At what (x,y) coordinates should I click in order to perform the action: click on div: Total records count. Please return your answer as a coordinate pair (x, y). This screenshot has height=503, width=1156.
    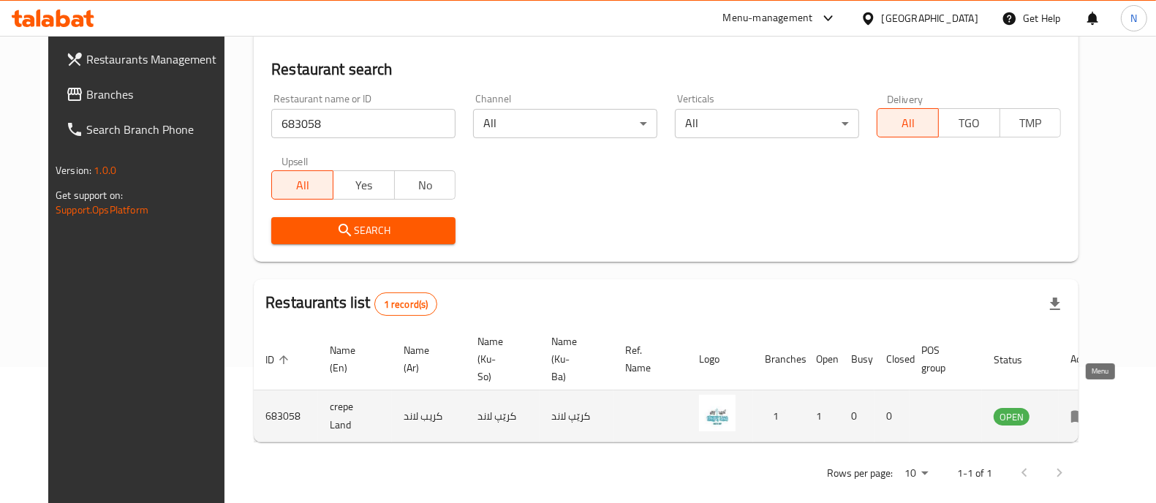
    Looking at the image, I should click on (406, 304).